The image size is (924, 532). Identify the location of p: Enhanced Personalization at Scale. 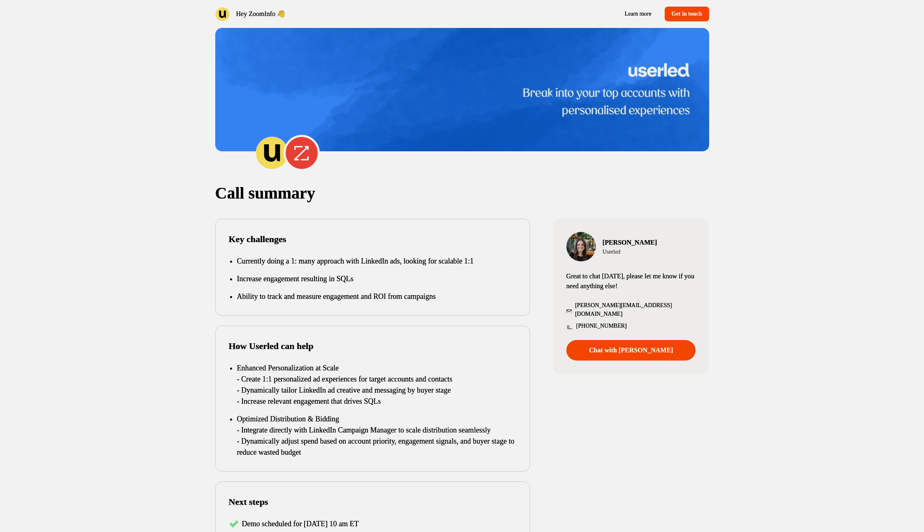
(376, 368).